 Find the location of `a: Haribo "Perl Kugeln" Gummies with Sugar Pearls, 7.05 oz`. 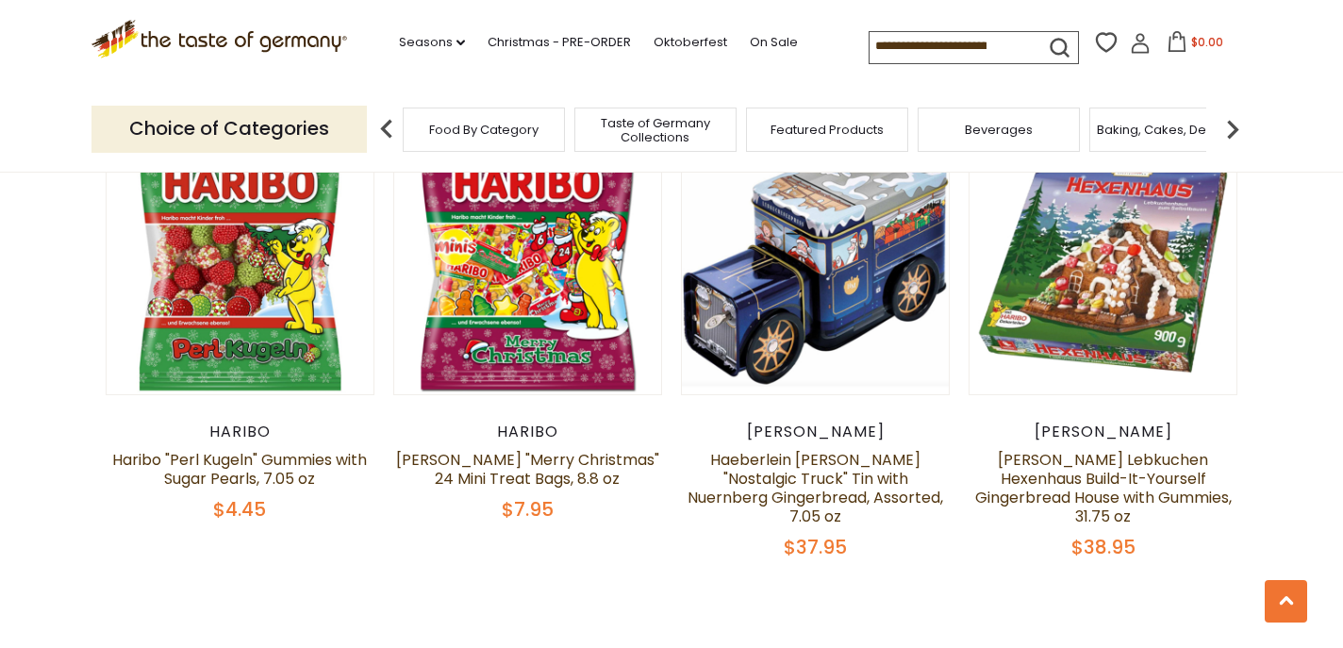

a: Haribo "Perl Kugeln" Gummies with Sugar Pearls, 7.05 oz is located at coordinates (240, 469).